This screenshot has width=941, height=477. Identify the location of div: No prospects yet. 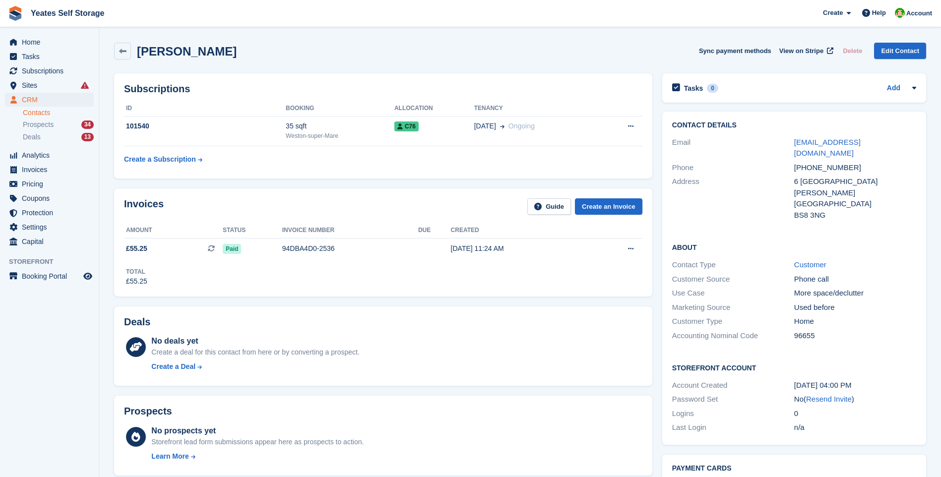
(257, 431).